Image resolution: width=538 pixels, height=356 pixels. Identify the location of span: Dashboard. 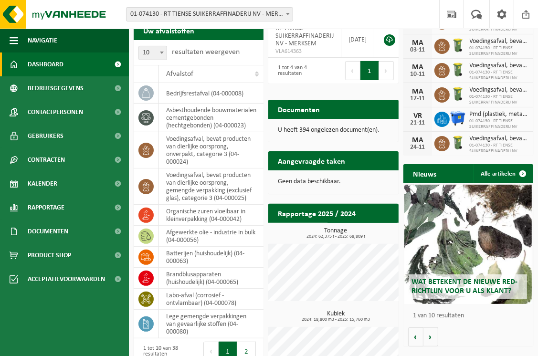
(45, 65).